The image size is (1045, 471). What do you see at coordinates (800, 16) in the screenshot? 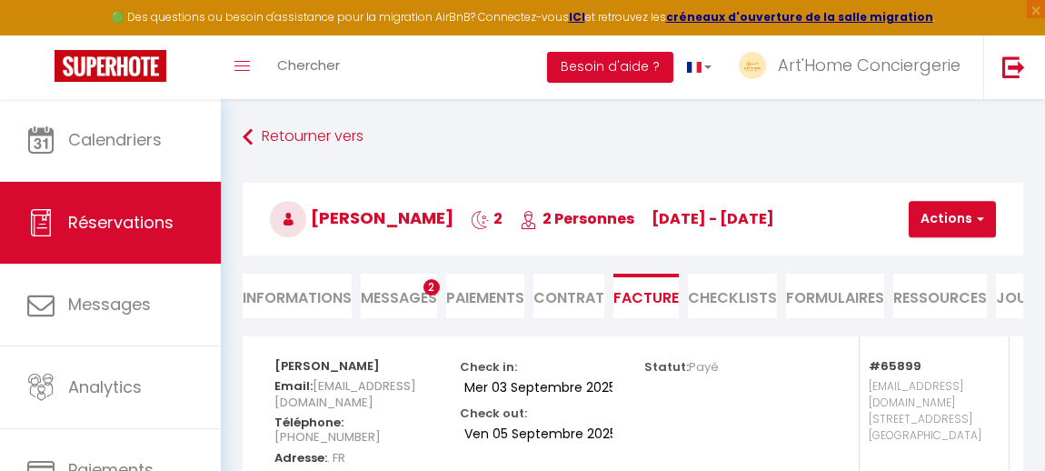
I see `strong: créneaux d'ouverture de la salle migration` at bounding box center [800, 16].